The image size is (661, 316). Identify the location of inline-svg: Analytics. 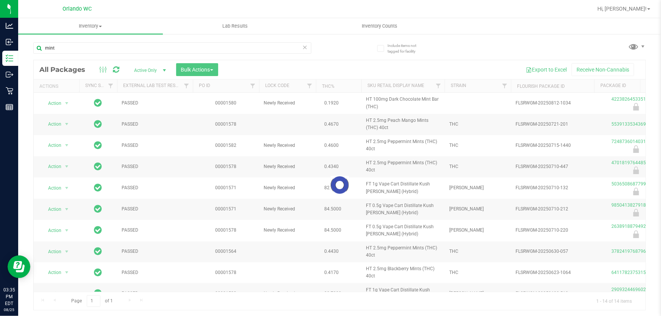
(9, 26).